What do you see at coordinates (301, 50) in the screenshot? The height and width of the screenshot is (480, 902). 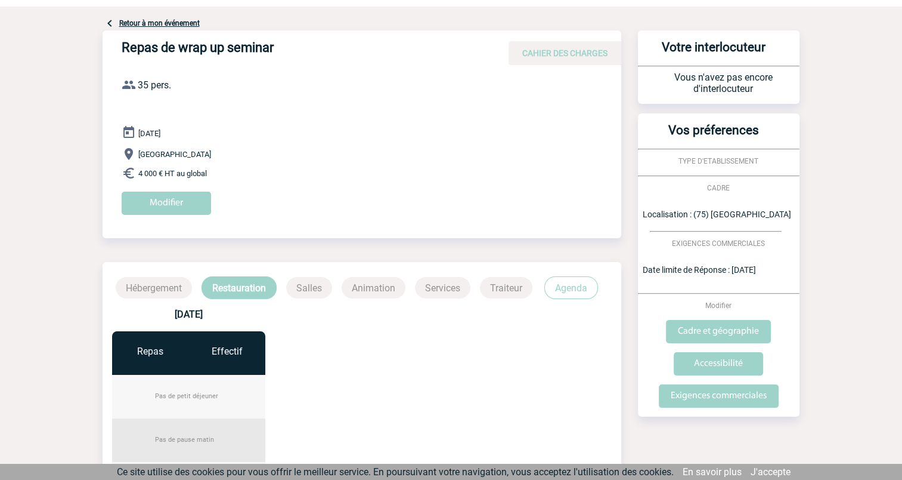 I see `h4: Repas de wrap up seminar` at bounding box center [301, 50].